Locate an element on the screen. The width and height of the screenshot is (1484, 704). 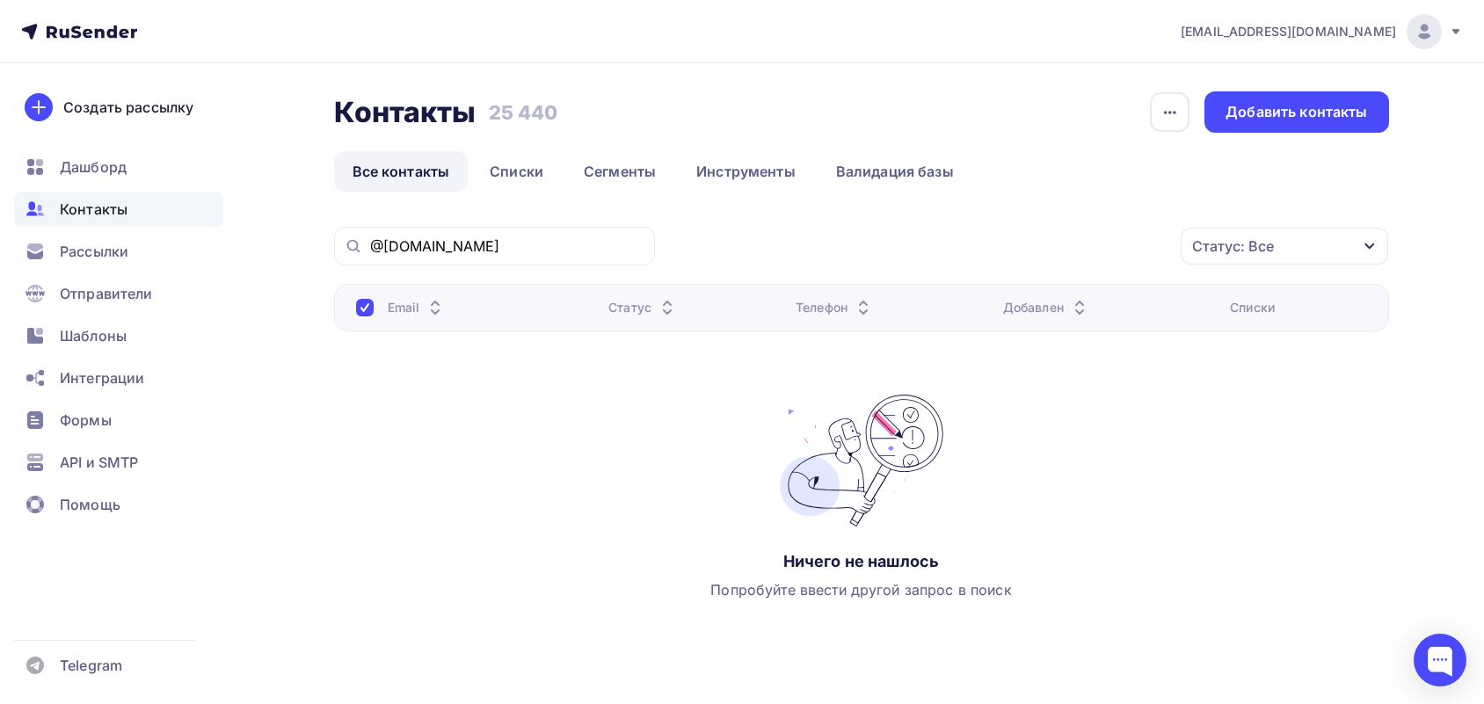
div: Телефон is located at coordinates (834, 308).